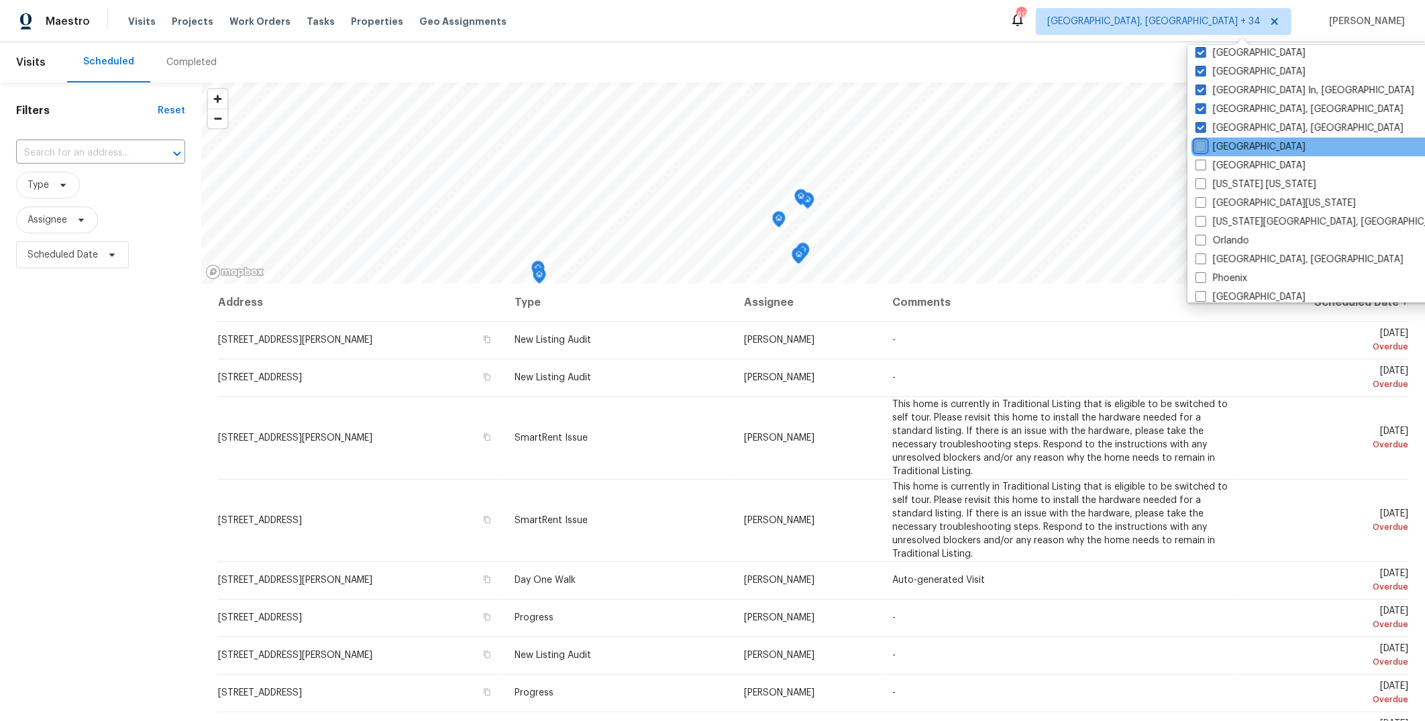 The height and width of the screenshot is (721, 1425). I want to click on button: Zoom out, so click(217, 118).